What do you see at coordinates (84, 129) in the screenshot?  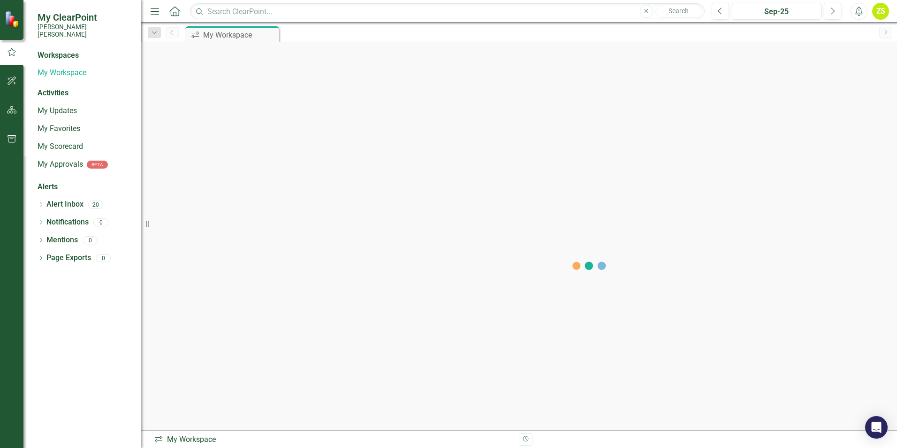 I see `a: My Favorites` at bounding box center [84, 129].